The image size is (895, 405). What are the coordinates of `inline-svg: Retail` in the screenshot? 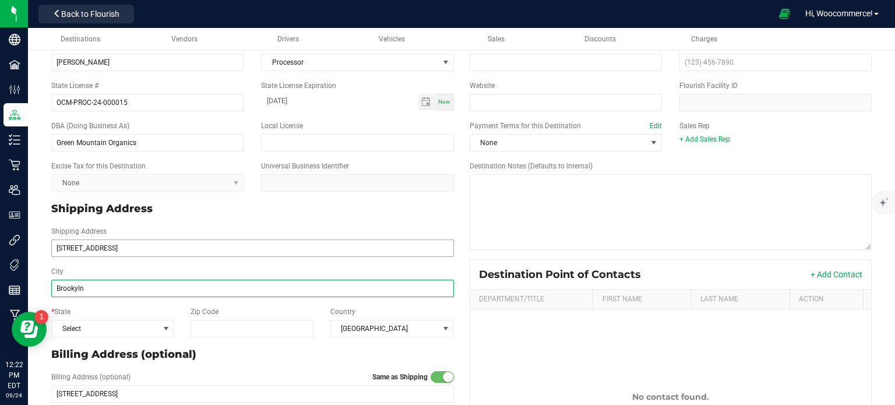 It's located at (15, 165).